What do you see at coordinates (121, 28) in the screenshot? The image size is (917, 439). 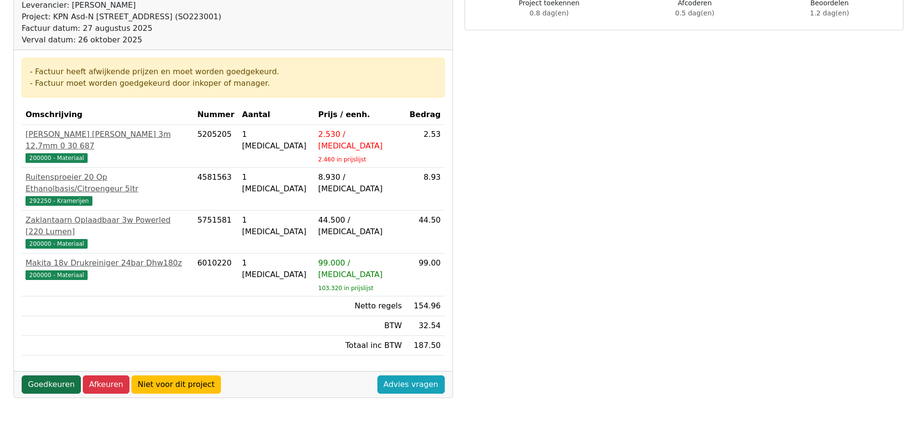 I see `div: Factuur datum: 27 augustus 2025` at bounding box center [121, 28].